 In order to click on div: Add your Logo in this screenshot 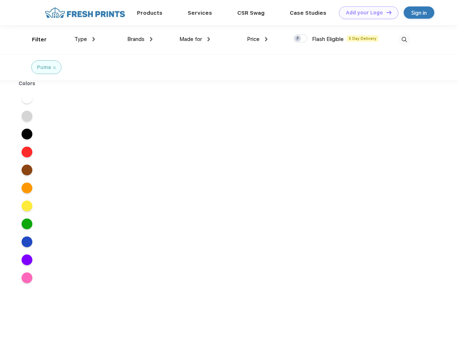, I will do `click(364, 13)`.